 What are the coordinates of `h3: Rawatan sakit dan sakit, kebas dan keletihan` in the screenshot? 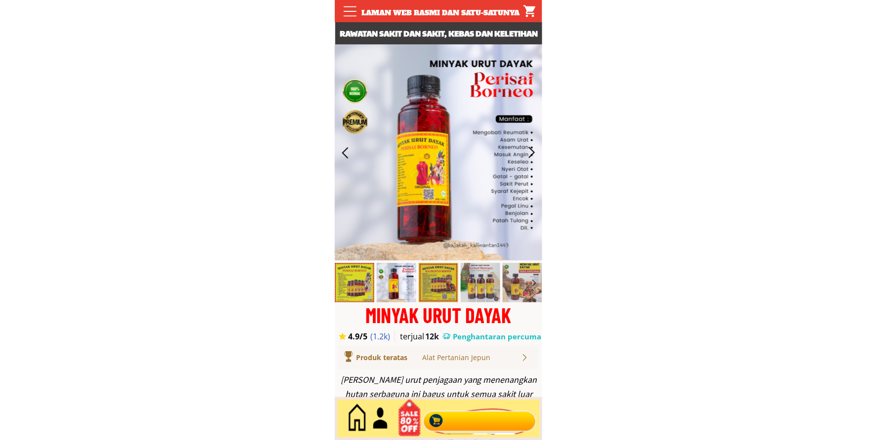 It's located at (439, 34).